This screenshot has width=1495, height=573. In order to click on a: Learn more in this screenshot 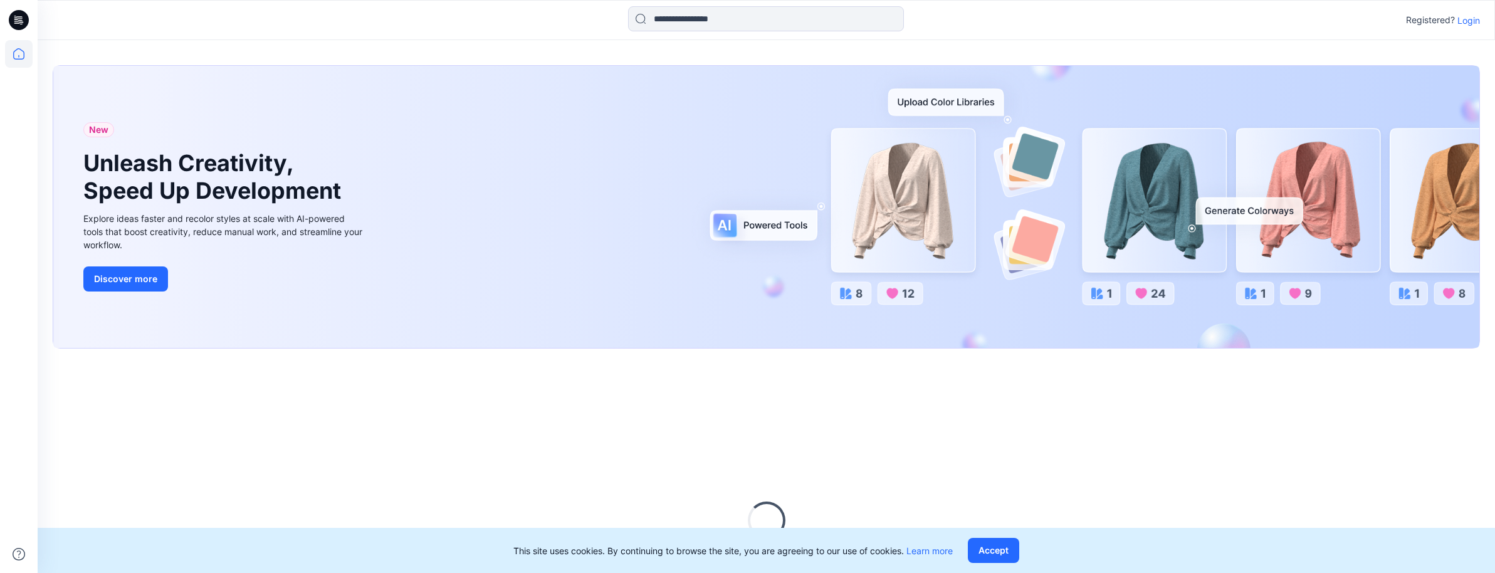, I will do `click(930, 550)`.